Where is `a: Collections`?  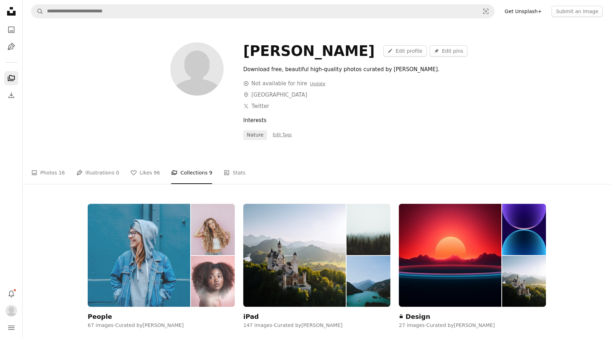 a: Collections is located at coordinates (11, 78).